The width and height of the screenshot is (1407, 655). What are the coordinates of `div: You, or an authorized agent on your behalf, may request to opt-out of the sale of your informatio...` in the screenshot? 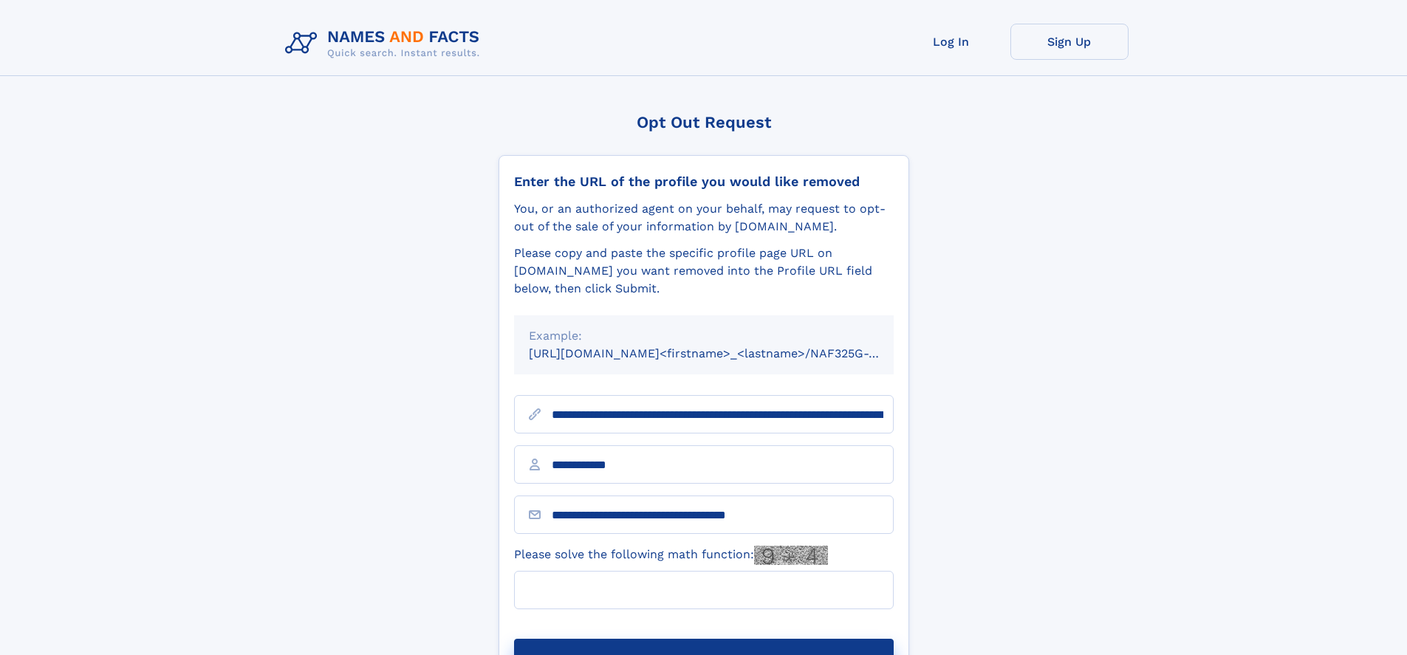 It's located at (704, 218).